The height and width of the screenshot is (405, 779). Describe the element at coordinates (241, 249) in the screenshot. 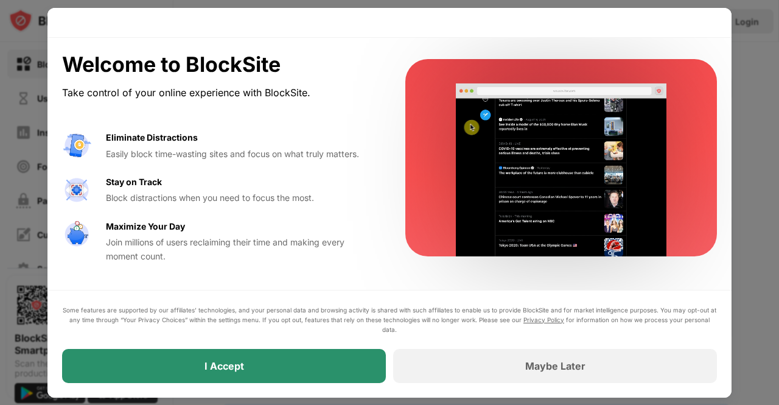

I see `div: Join millions of users reclaiming their time and making every moment count.` at that location.